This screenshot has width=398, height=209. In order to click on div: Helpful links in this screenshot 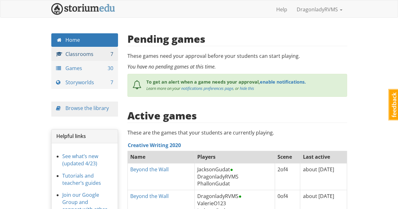, I will do `click(85, 137)`.